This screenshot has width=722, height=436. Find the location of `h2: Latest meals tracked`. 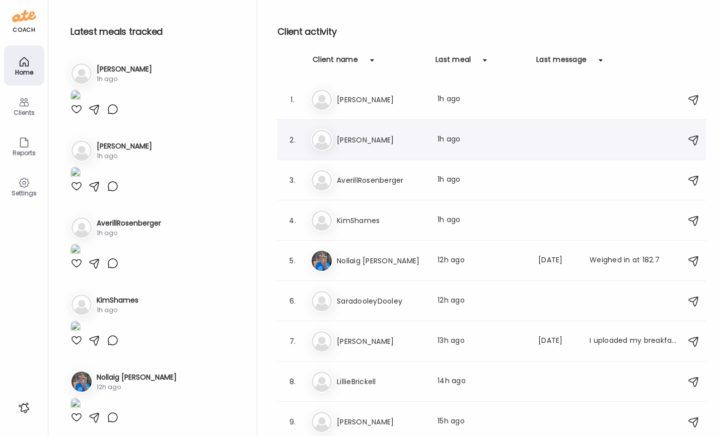

h2: Latest meals tracked is located at coordinates (156, 32).